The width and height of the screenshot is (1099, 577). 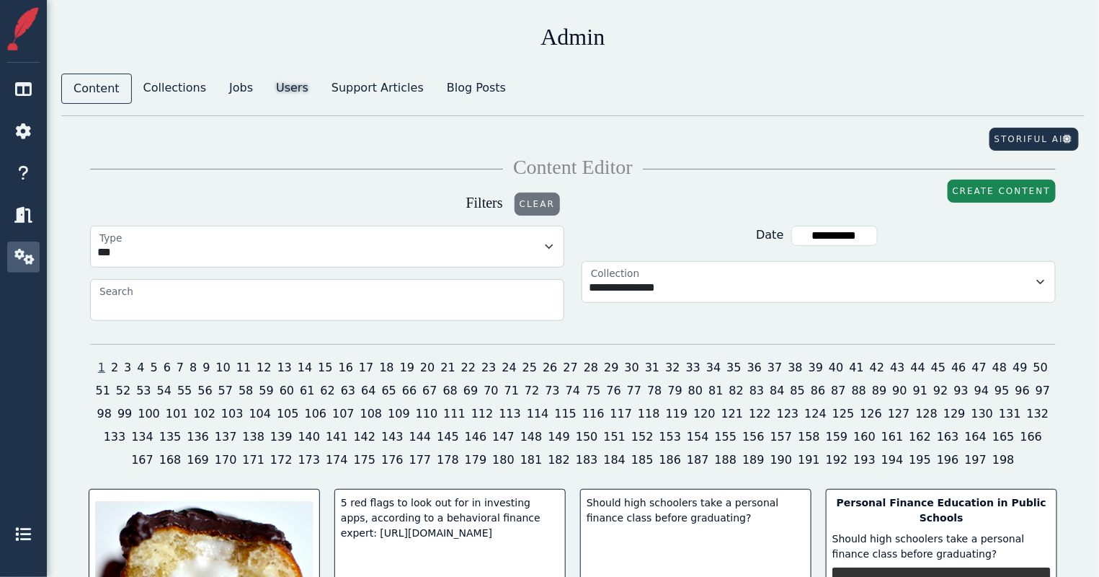 What do you see at coordinates (958, 368) in the screenshot?
I see `div: 46` at bounding box center [958, 368].